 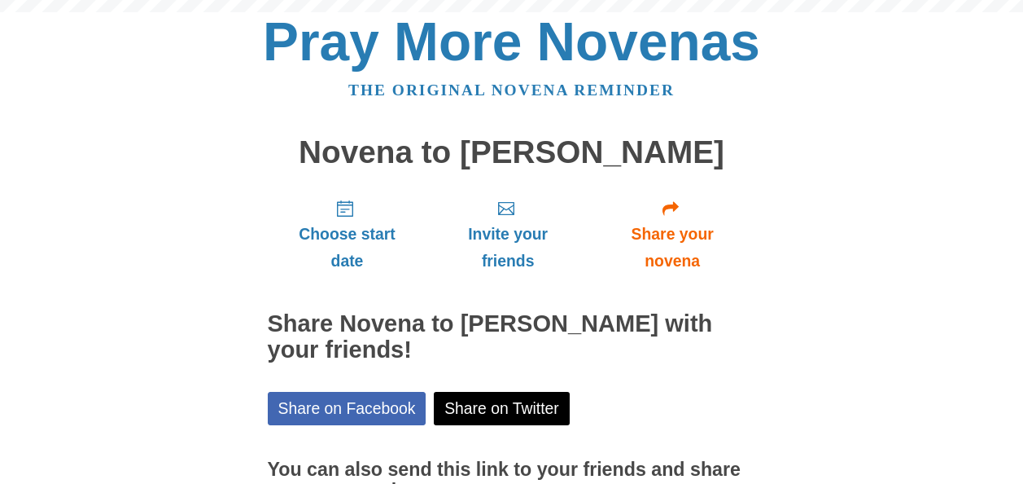 What do you see at coordinates (507, 234) in the screenshot?
I see `a: Invite your friends` at bounding box center [507, 234].